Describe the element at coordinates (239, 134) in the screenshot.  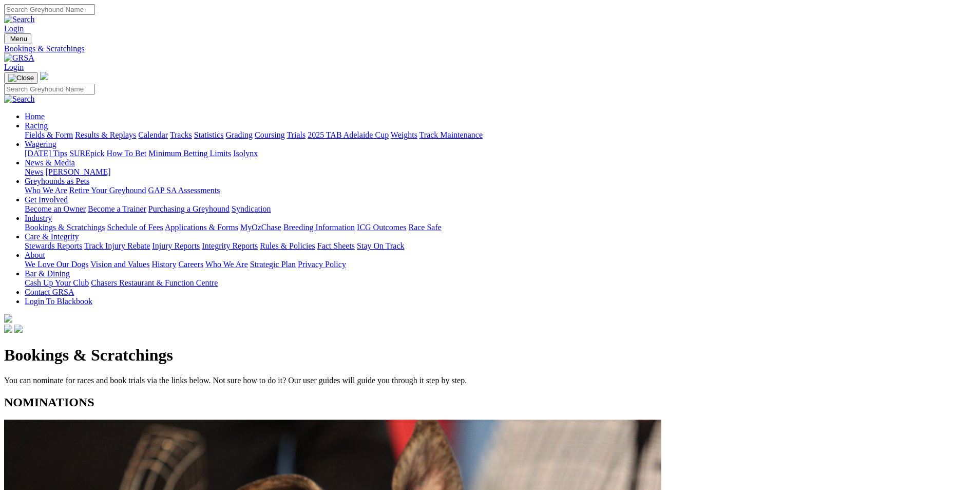
I see `a: Grading` at that location.